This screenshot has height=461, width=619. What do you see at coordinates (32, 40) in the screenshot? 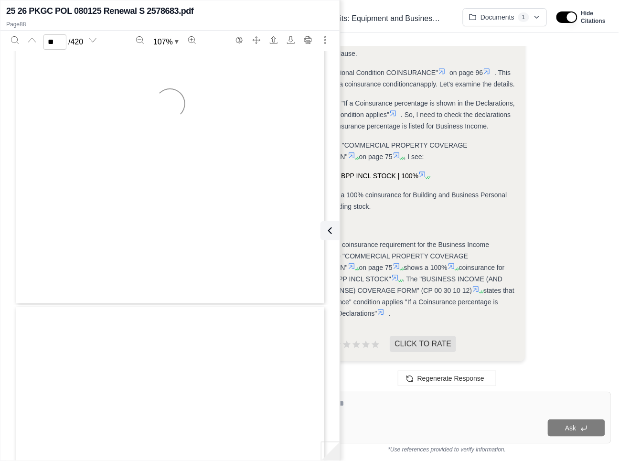
I see `button: Previous page` at bounding box center [32, 40].